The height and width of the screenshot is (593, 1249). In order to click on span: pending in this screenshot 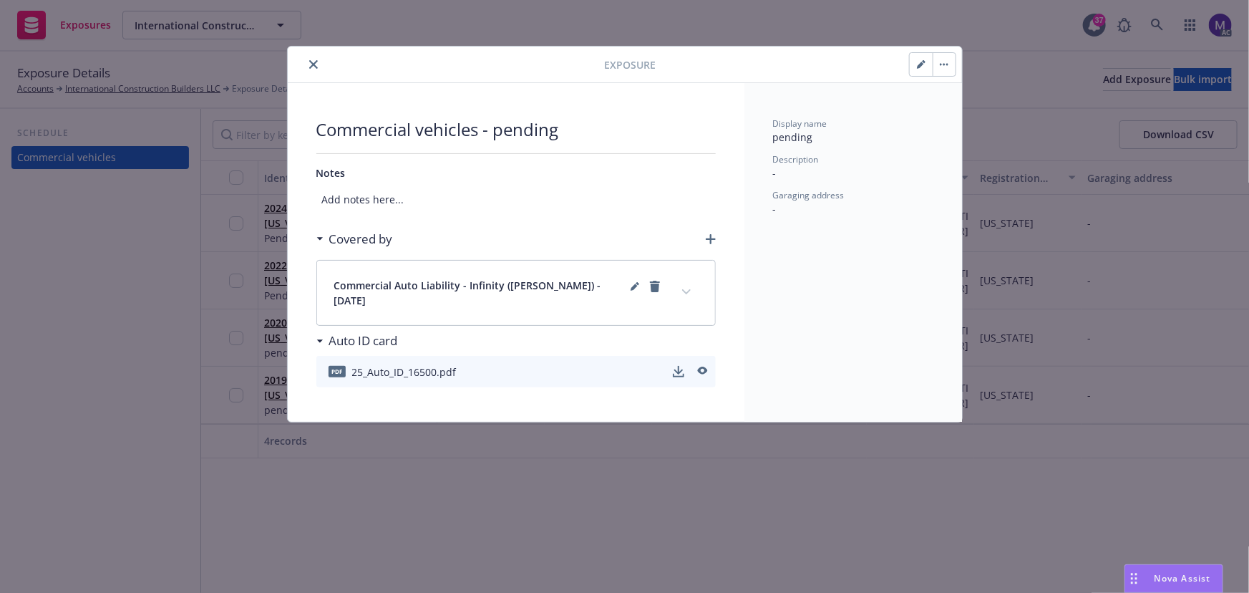, I will do `click(793, 137)`.